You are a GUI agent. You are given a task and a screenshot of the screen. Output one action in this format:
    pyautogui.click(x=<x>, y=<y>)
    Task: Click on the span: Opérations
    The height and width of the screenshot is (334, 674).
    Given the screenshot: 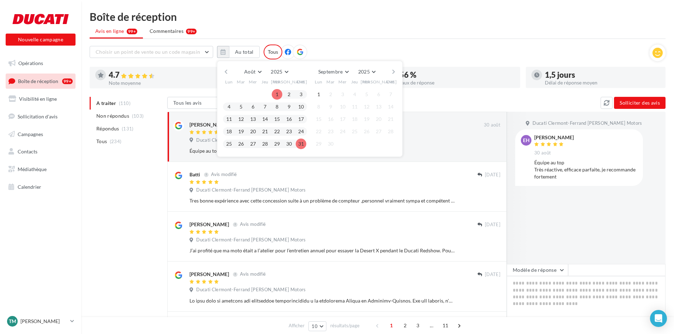 What is the action you would take?
    pyautogui.click(x=31, y=63)
    